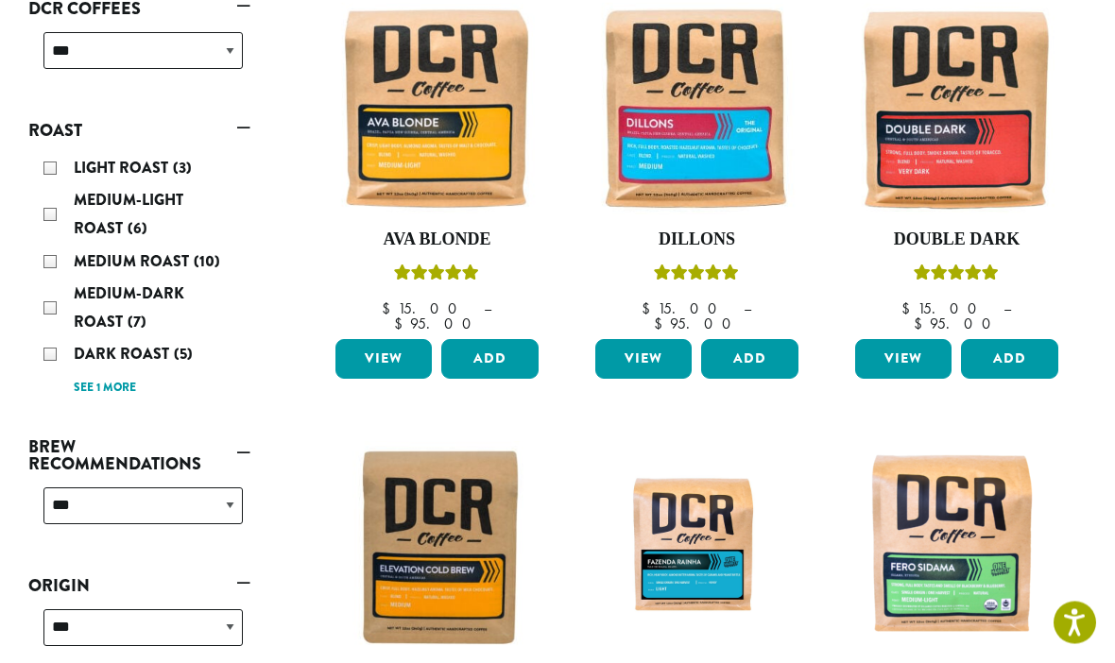 The height and width of the screenshot is (663, 1115). What do you see at coordinates (128, 214) in the screenshot?
I see `span: Medium-Light Roast` at bounding box center [128, 214].